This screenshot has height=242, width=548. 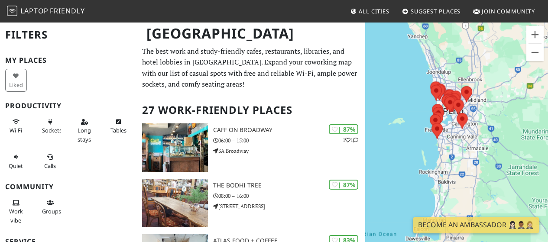 What do you see at coordinates (251, 110) in the screenshot?
I see `h2: 27 Work-Friendly Places` at bounding box center [251, 110].